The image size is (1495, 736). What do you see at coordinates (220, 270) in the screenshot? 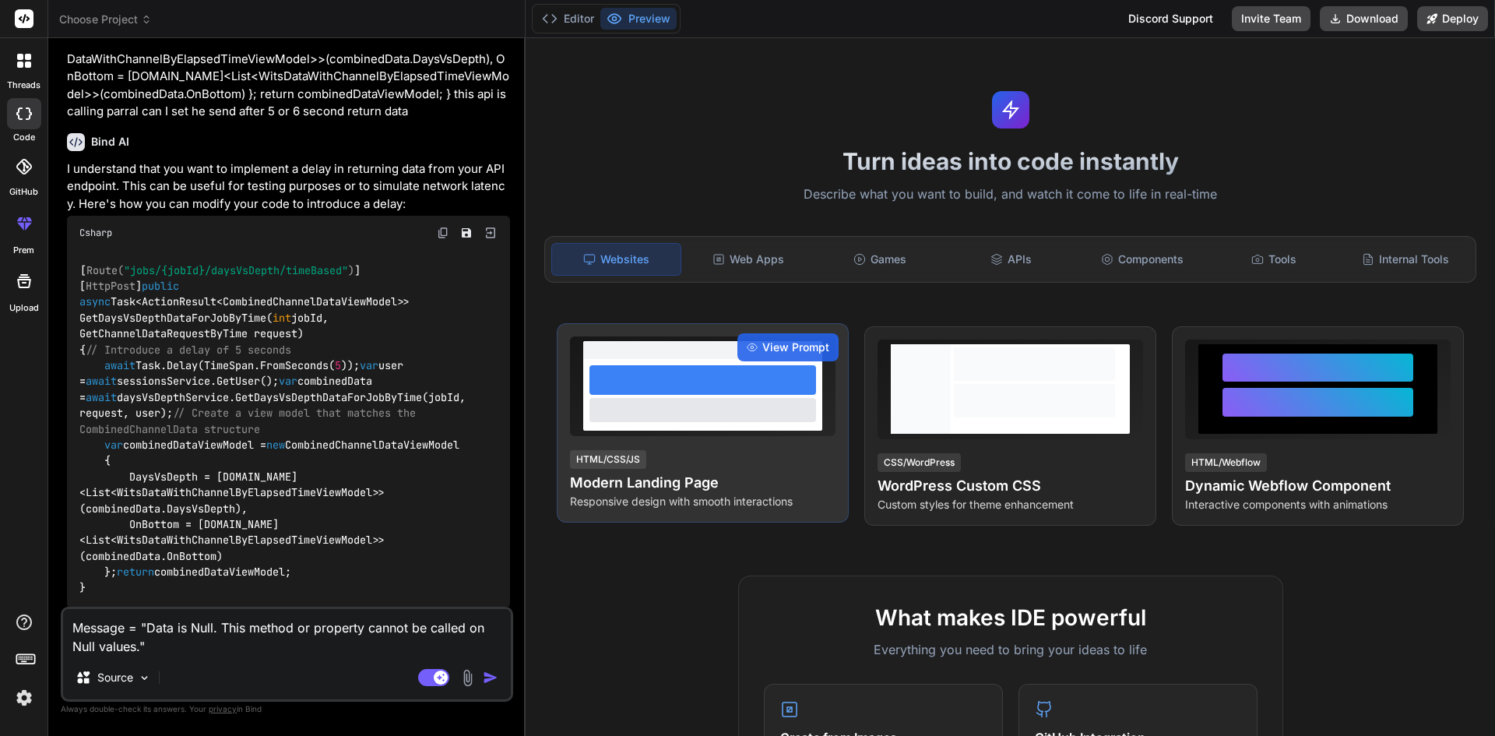
I see `span: Route( )` at bounding box center [220, 270].